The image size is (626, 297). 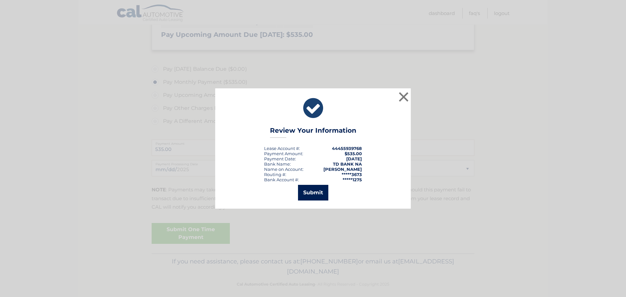 I want to click on button: Submit, so click(x=313, y=193).